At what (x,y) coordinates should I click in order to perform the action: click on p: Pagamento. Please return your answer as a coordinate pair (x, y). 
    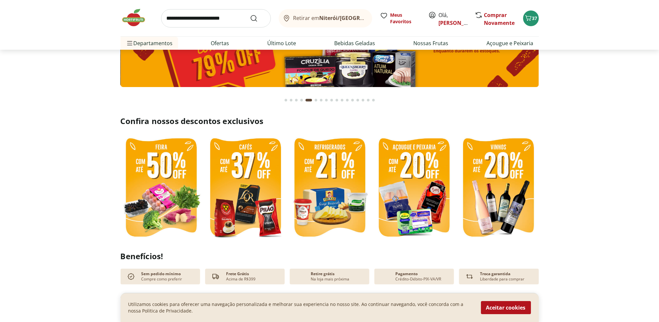
    Looking at the image, I should click on (406, 273).